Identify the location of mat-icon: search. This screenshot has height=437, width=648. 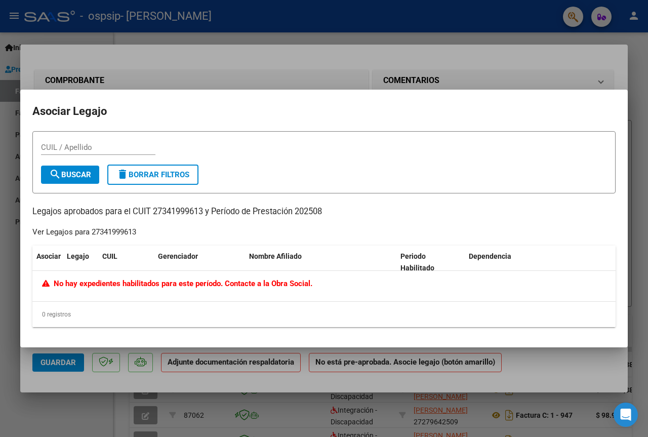
(55, 174).